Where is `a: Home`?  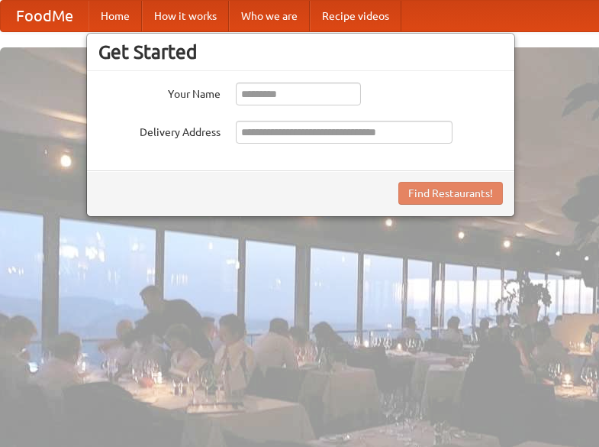
a: Home is located at coordinates (115, 16).